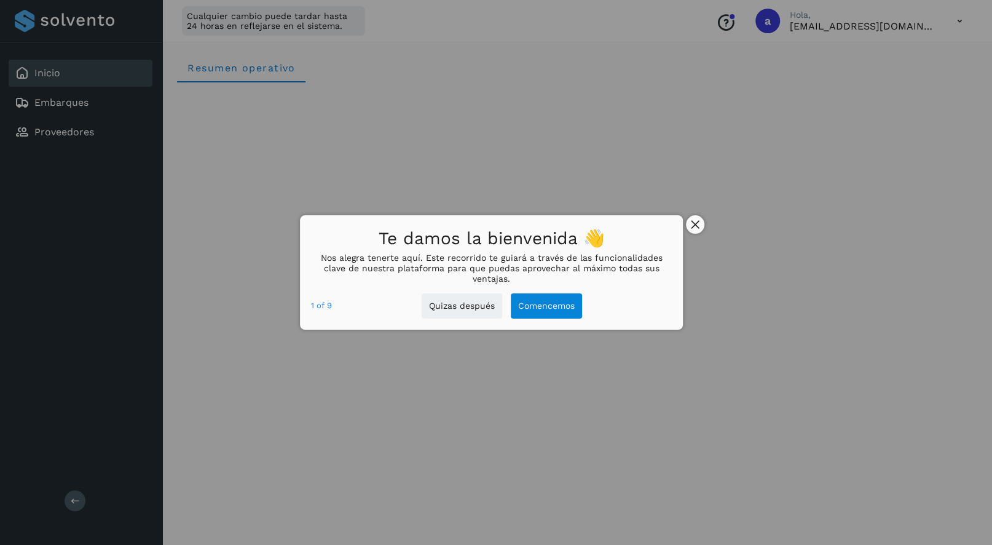 This screenshot has height=545, width=992. I want to click on p: Nos alegra tenerte aquí. Este recorrido te guiará a través de las funcionalidades clave de nuestr..., so click(492, 268).